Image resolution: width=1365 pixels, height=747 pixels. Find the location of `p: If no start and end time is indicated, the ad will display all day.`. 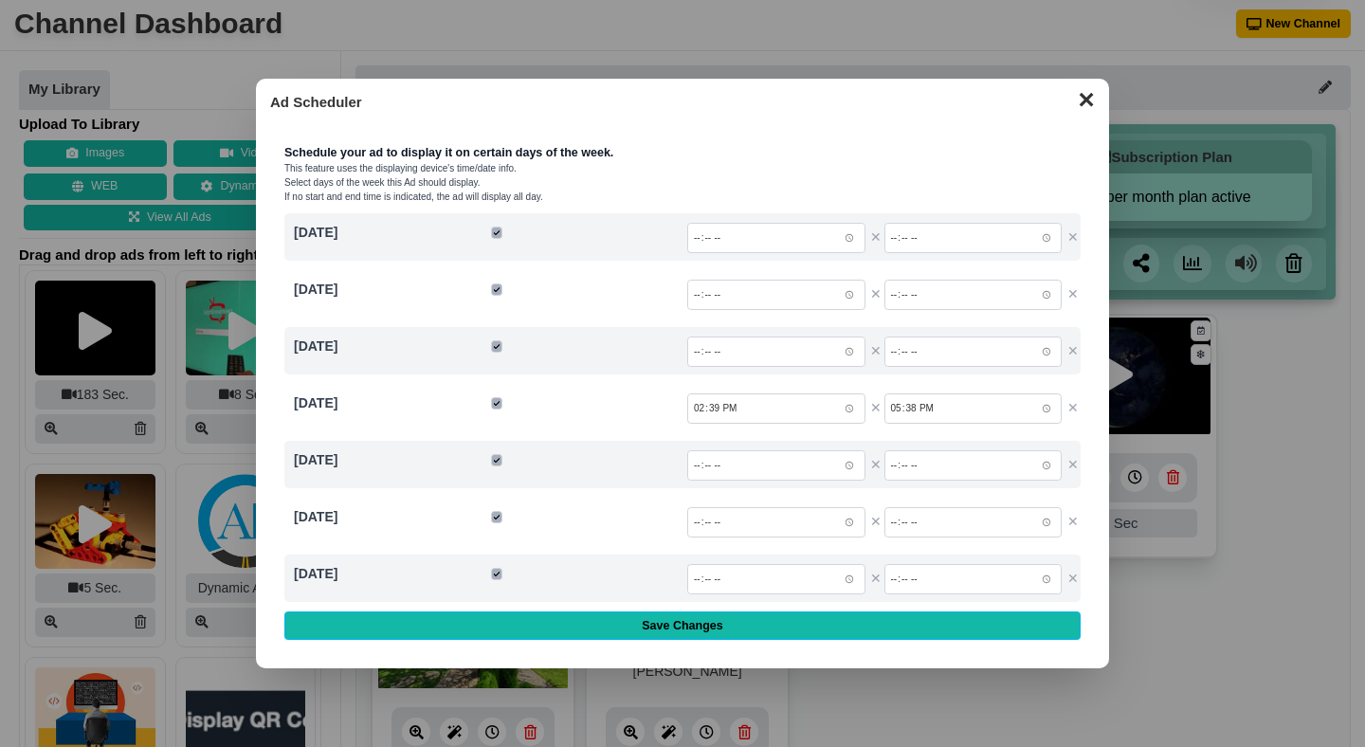

p: If no start and end time is indicated, the ad will display all day. is located at coordinates (682, 196).